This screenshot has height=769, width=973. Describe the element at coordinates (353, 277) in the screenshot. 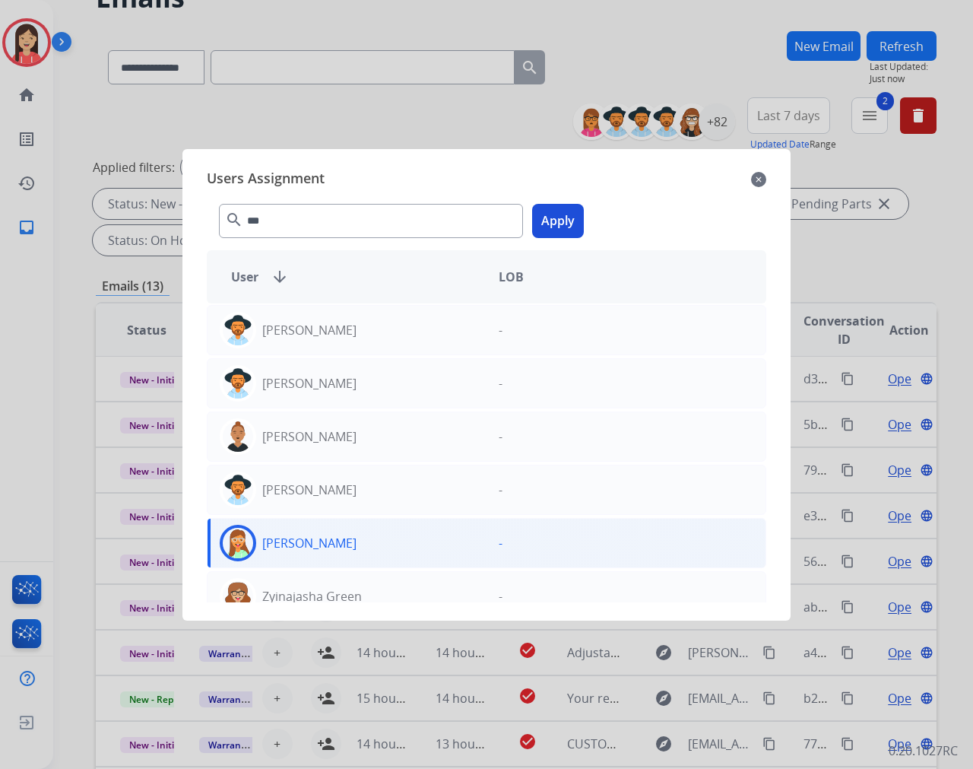

I see `div: User` at that location.